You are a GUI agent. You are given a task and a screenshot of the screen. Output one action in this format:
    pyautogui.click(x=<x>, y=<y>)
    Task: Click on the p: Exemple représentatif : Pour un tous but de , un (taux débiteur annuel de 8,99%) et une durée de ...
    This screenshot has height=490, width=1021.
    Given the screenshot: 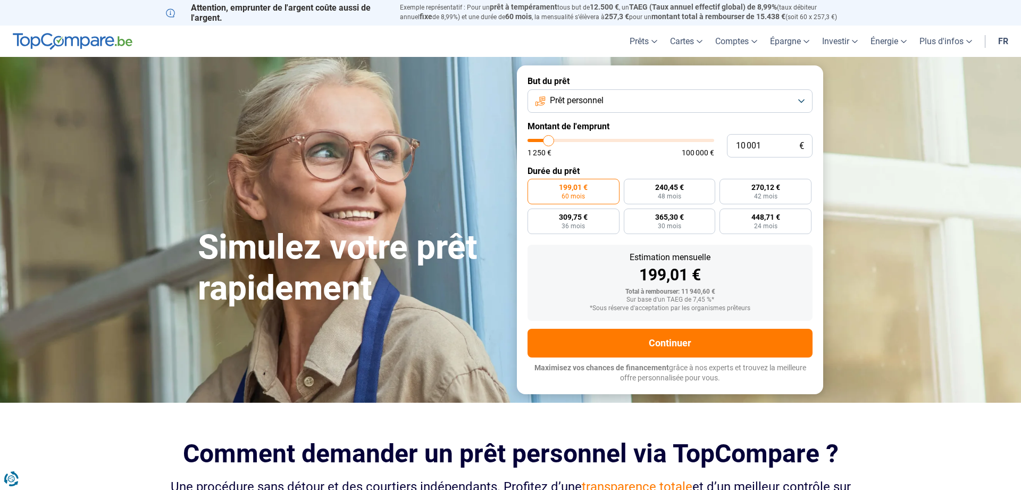 What is the action you would take?
    pyautogui.click(x=628, y=12)
    